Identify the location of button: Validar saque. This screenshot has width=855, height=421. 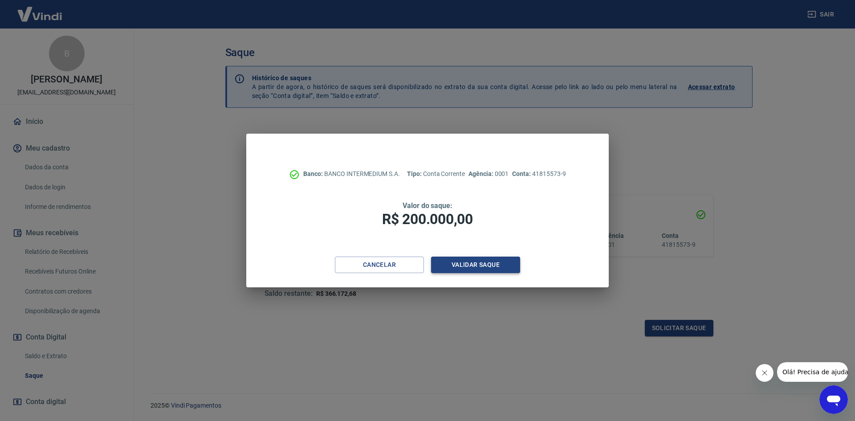
(475, 264).